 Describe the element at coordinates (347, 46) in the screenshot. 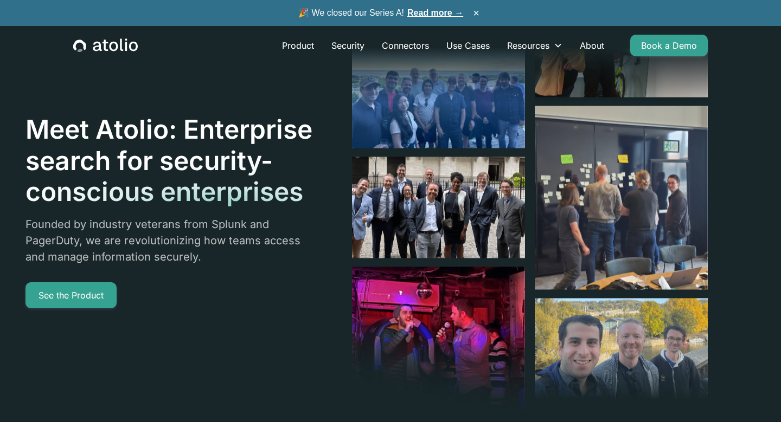

I see `a: Security` at that location.